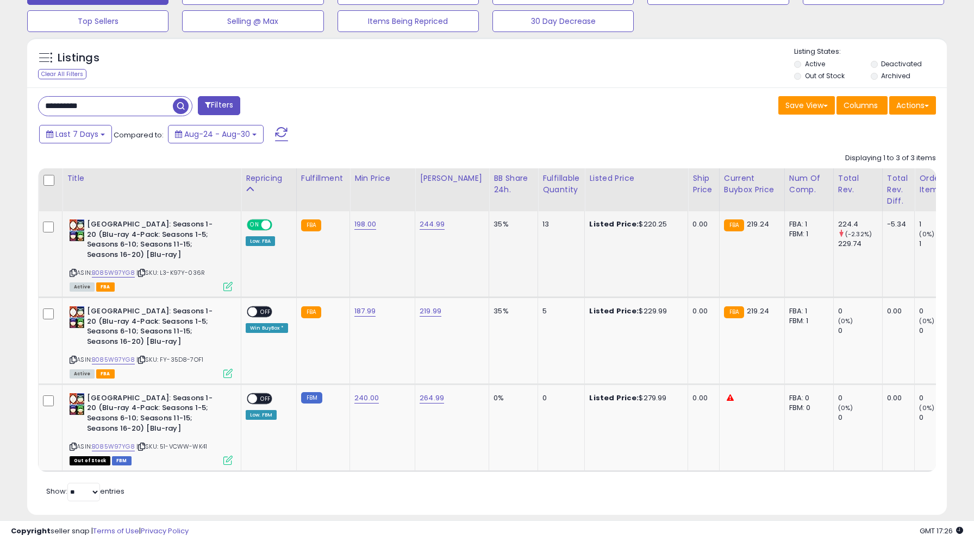 The image size is (974, 542). What do you see at coordinates (634, 398) in the screenshot?
I see `div: $279.99` at bounding box center [634, 398].